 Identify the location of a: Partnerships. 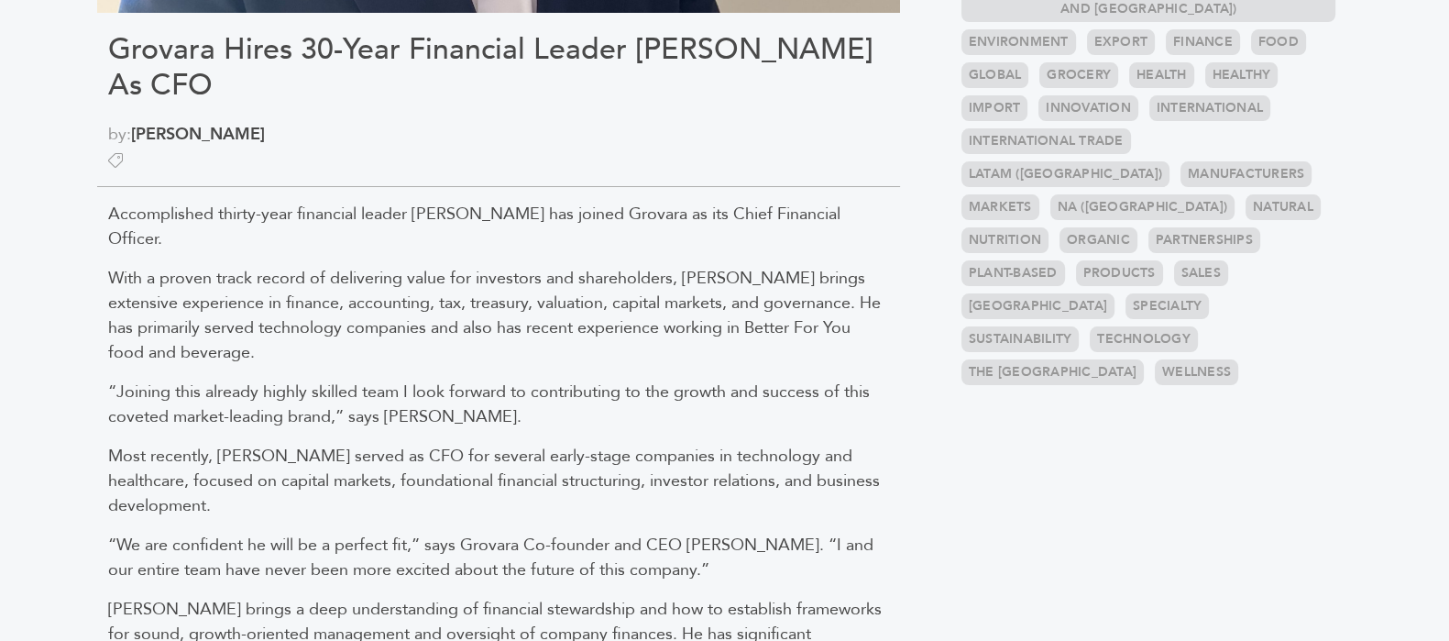
(1204, 240).